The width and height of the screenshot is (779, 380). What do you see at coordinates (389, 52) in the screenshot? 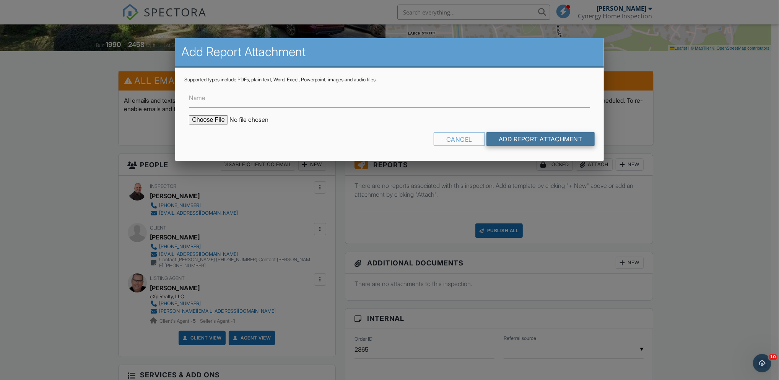
I see `h2: Add Report Attachment` at bounding box center [389, 52].